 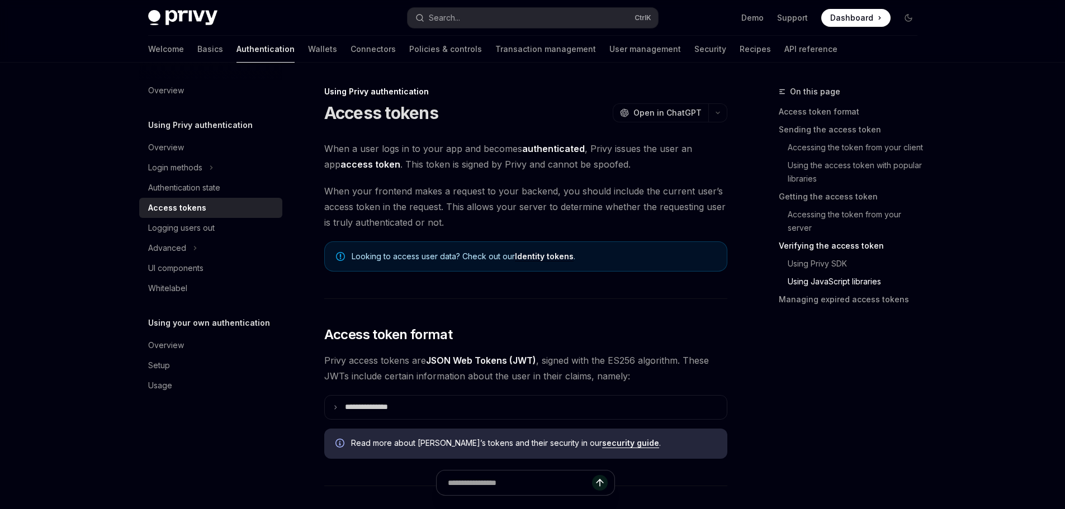 I want to click on a: Verifying the access token, so click(x=852, y=246).